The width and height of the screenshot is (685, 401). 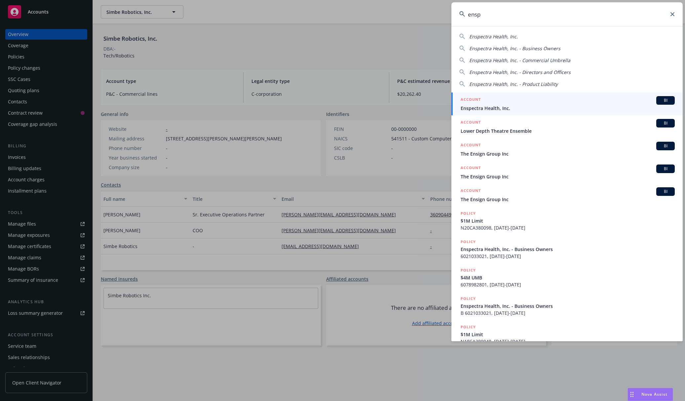 What do you see at coordinates (567, 104) in the screenshot?
I see `a: ACCOUNTBIEnspectra Health, Inc.` at bounding box center [567, 104].